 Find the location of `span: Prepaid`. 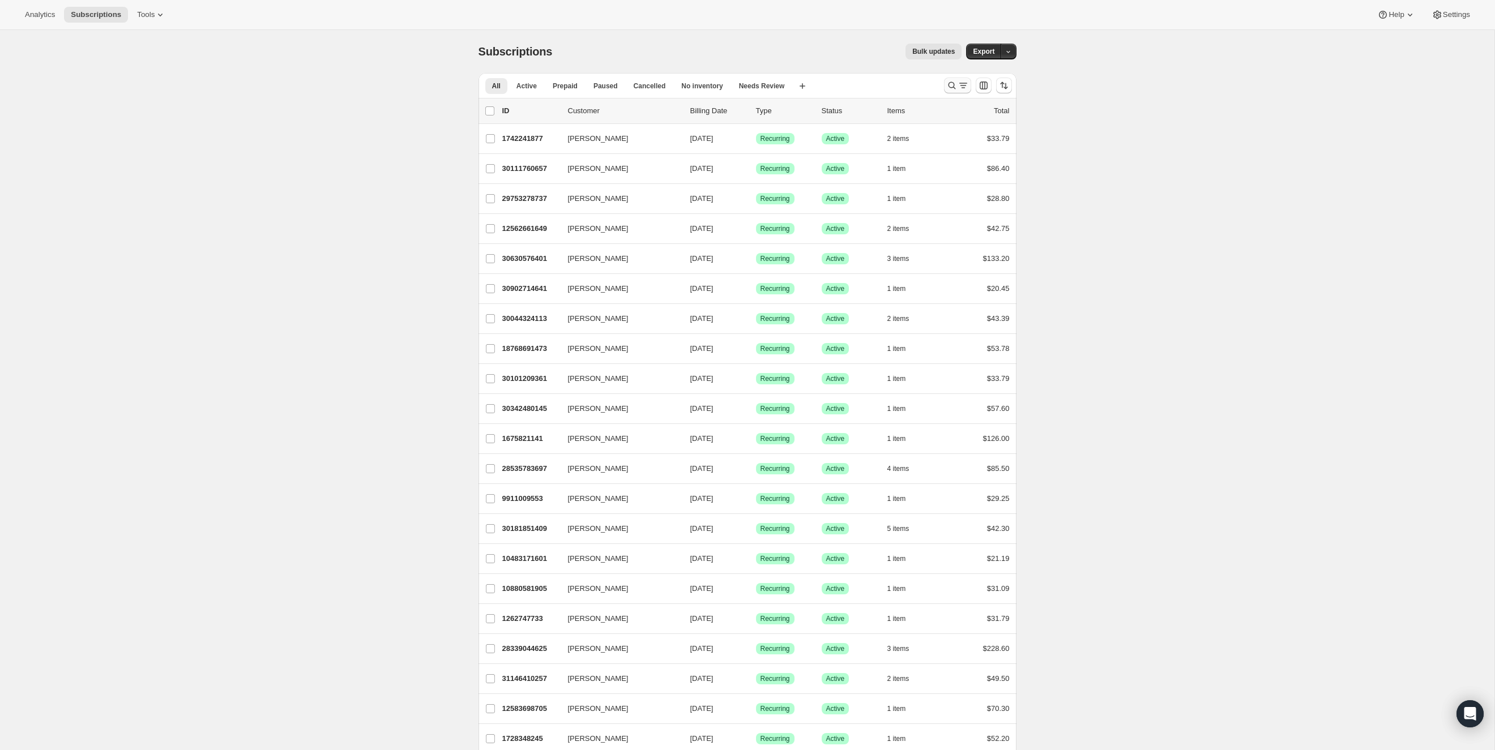

span: Prepaid is located at coordinates (565, 86).